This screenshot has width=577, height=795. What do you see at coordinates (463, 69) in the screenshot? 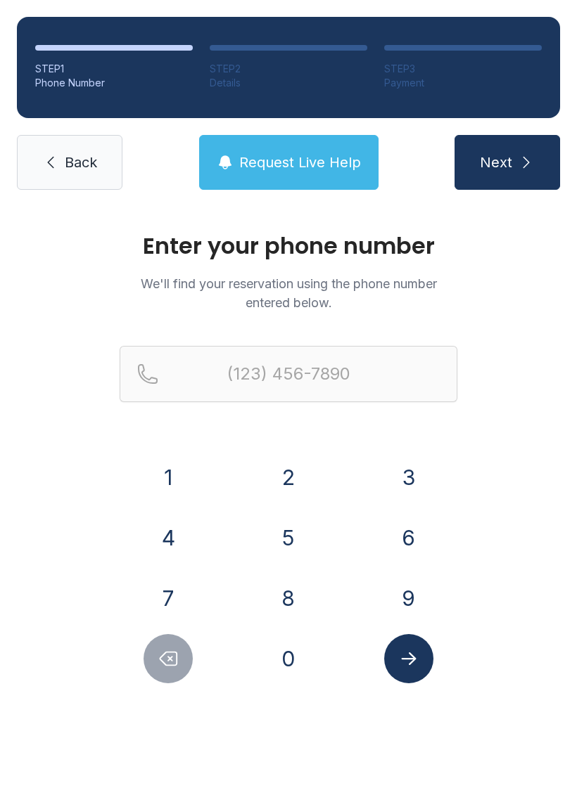
I see `div: STEP 3` at bounding box center [463, 69].